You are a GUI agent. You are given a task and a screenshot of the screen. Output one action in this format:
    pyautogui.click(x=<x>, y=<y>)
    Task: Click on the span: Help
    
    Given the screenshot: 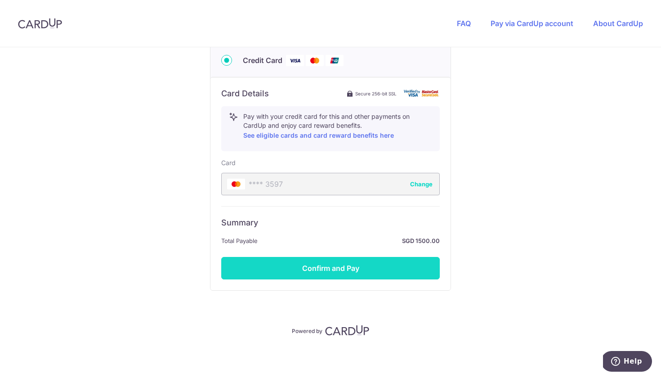 What is the action you would take?
    pyautogui.click(x=30, y=10)
    